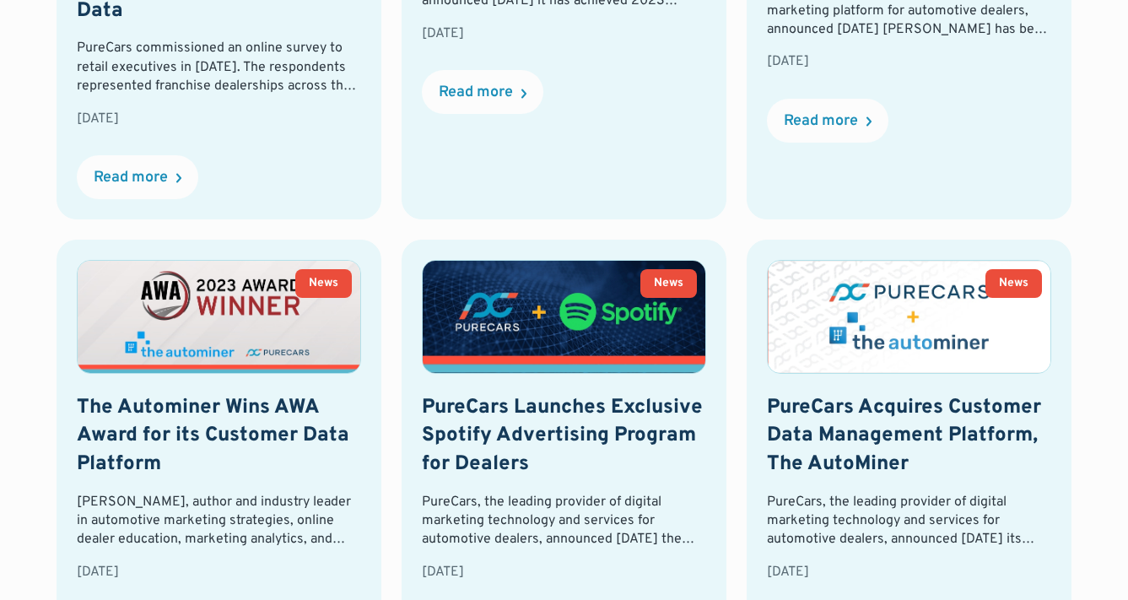 This screenshot has width=1128, height=600. Describe the element at coordinates (564, 436) in the screenshot. I see `h2: PureCars Launches Exclusive Spotify Advertising Program for Dealers` at that location.